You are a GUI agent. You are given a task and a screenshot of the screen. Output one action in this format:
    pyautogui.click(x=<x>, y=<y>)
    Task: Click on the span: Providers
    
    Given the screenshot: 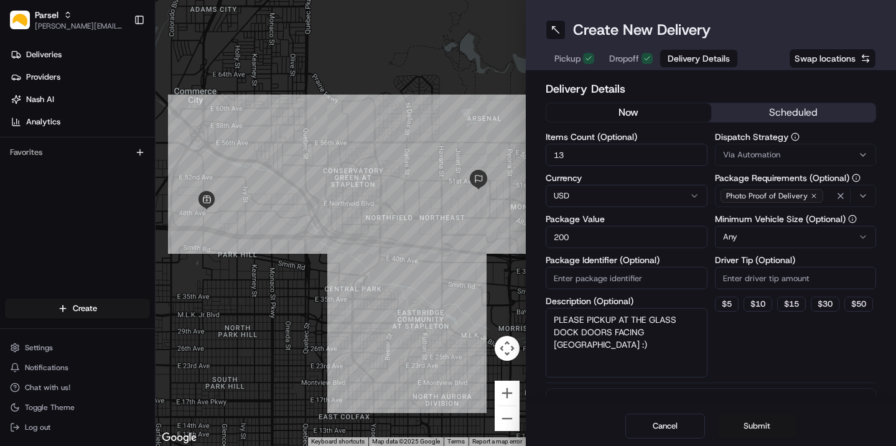 What is the action you would take?
    pyautogui.click(x=43, y=77)
    